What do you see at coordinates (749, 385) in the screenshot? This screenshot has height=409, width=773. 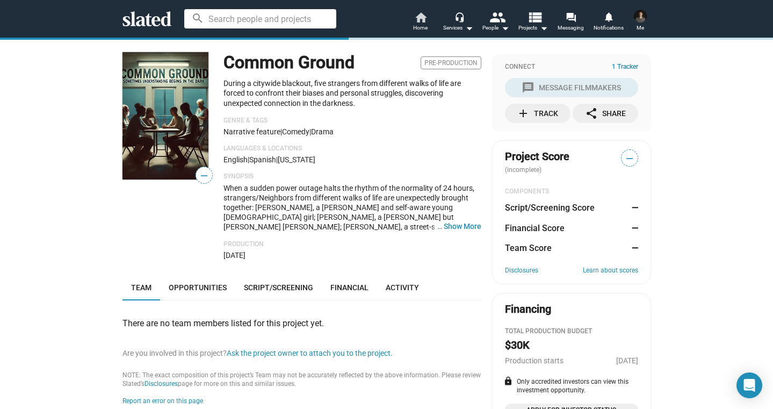 I see `div: Open Intercom Messenger` at bounding box center [749, 385].